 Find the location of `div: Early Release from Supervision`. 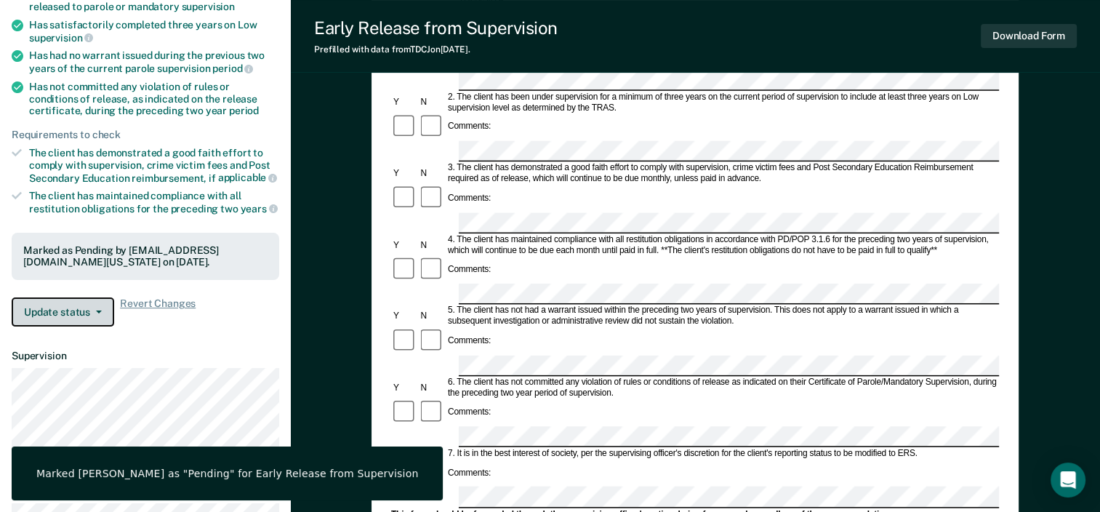

div: Early Release from Supervision is located at coordinates (436, 28).